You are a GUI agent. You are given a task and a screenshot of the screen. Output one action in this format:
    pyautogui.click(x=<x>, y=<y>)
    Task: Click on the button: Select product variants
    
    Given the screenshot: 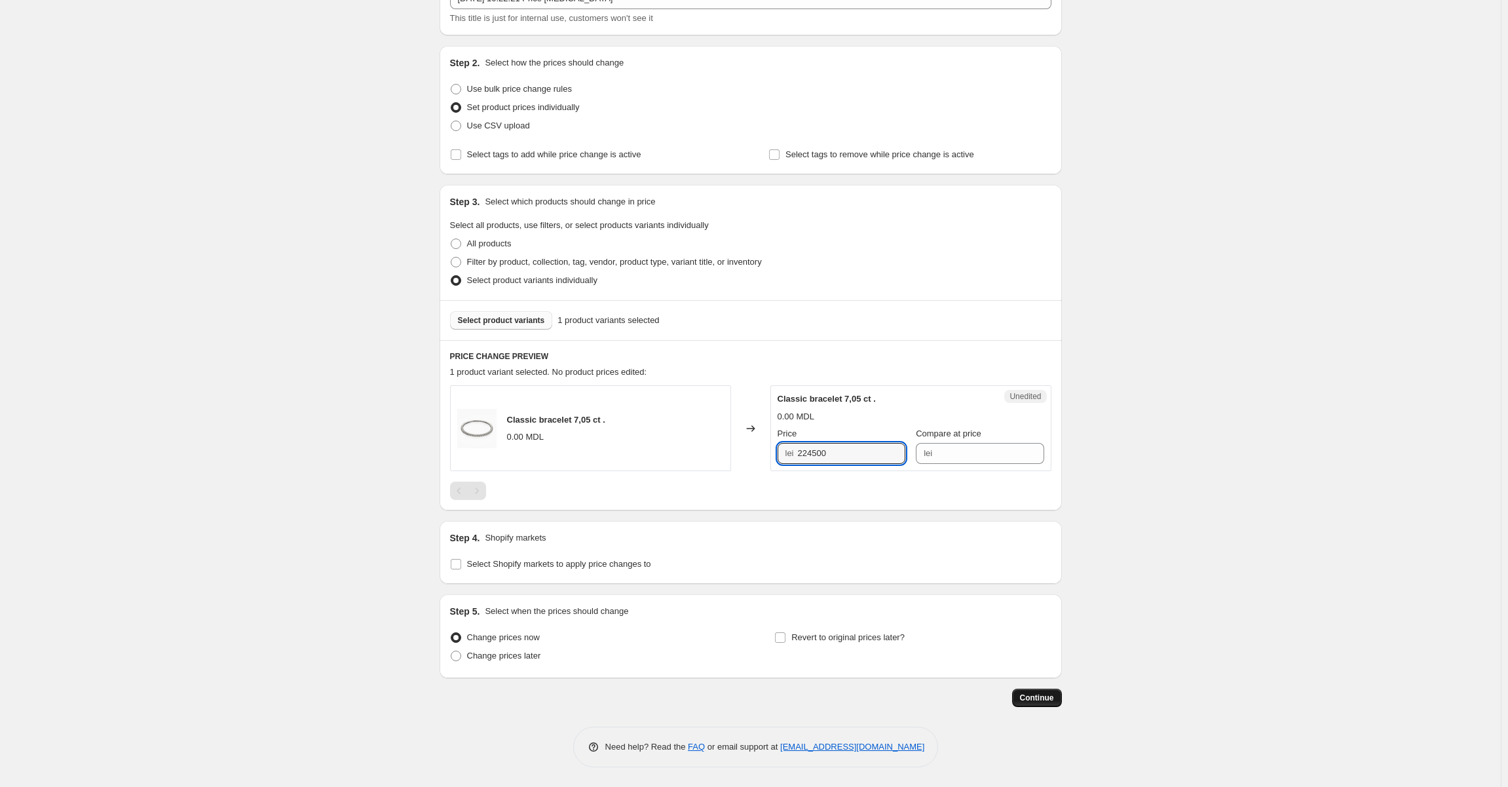 What is the action you would take?
    pyautogui.click(x=501, y=320)
    